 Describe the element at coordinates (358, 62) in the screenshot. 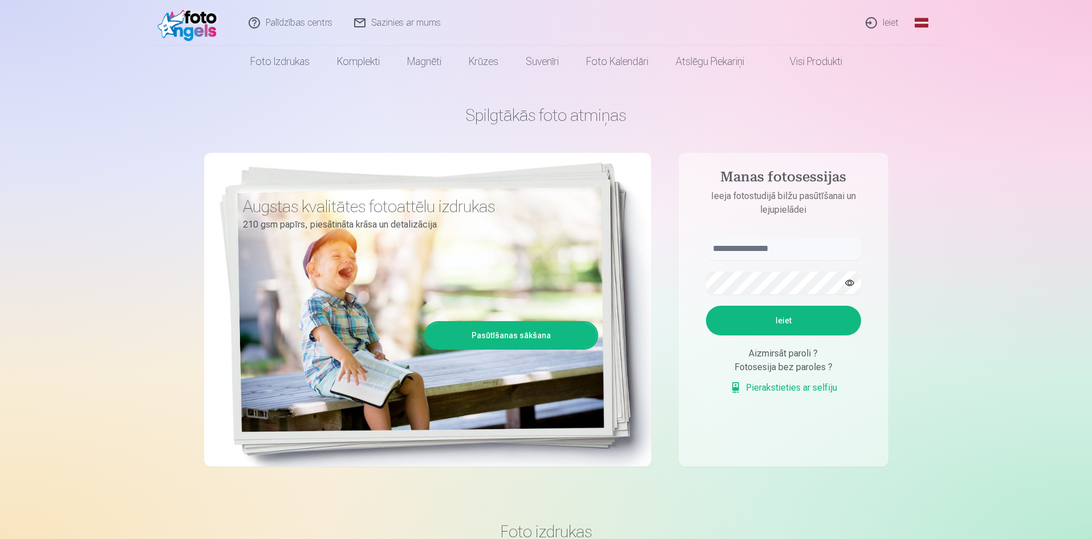

I see `a: Komplekti` at that location.